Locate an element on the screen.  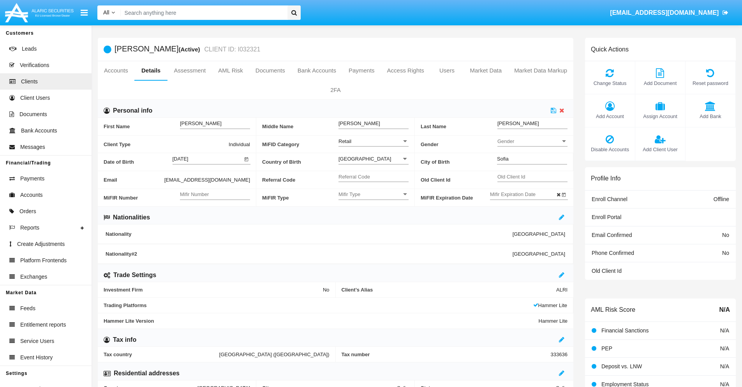
span: Client’s Alias is located at coordinates (449, 289).